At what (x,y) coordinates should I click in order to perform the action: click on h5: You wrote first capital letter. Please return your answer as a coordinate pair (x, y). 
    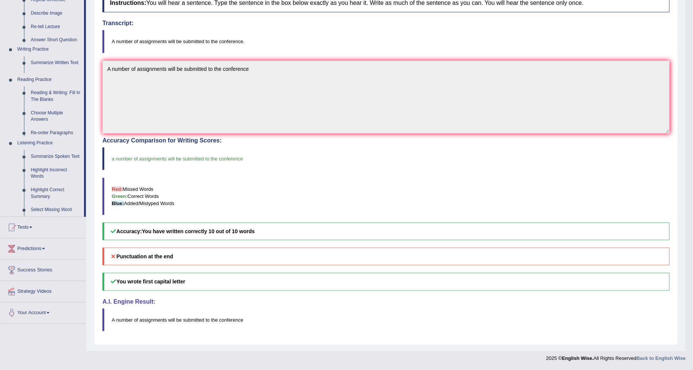
    Looking at the image, I should click on (386, 282).